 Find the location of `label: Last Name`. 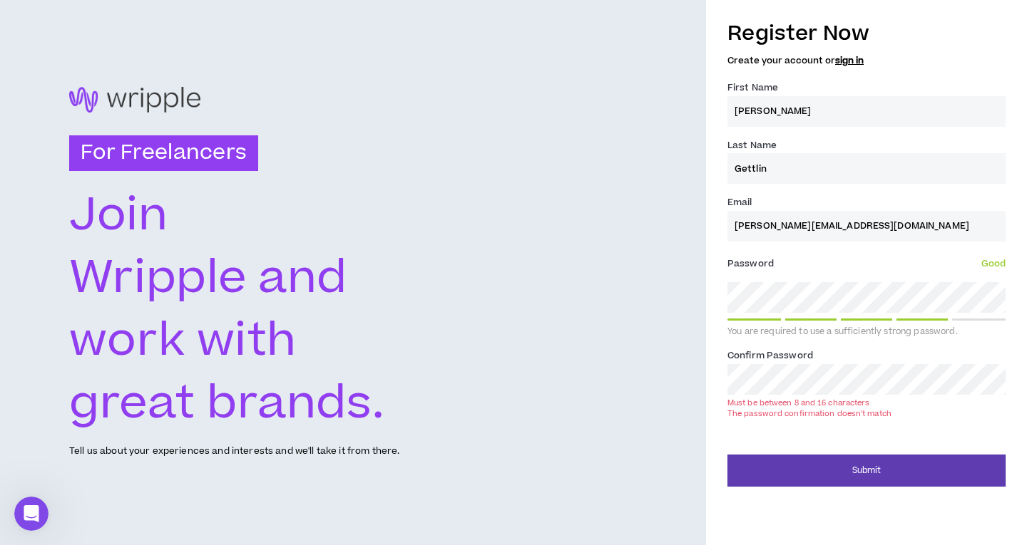

label: Last Name is located at coordinates (751, 145).